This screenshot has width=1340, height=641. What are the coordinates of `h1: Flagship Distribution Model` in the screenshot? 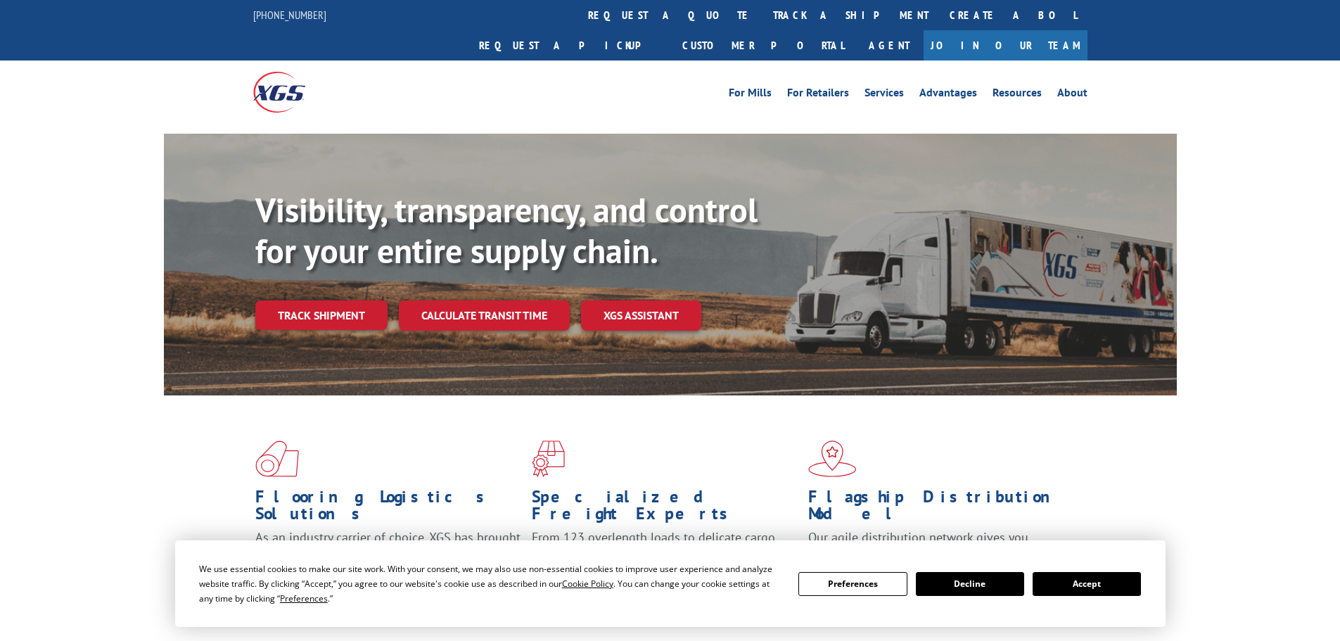 It's located at (941, 509).